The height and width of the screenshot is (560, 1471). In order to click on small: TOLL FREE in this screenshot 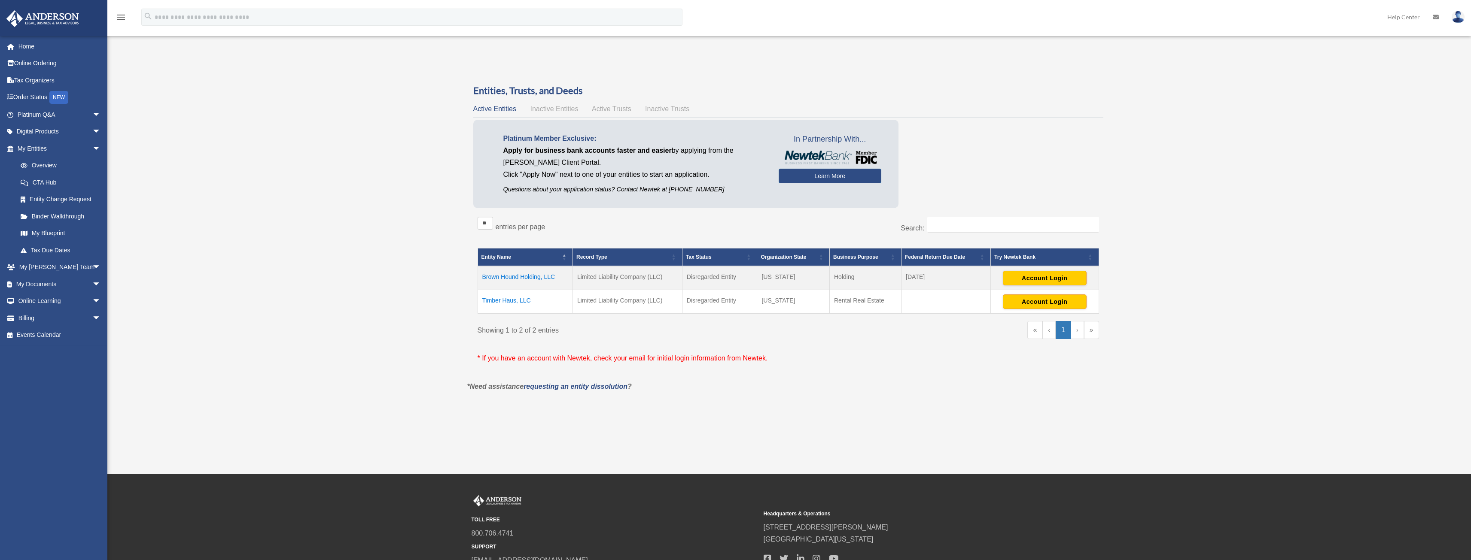, I will do `click(614, 520)`.